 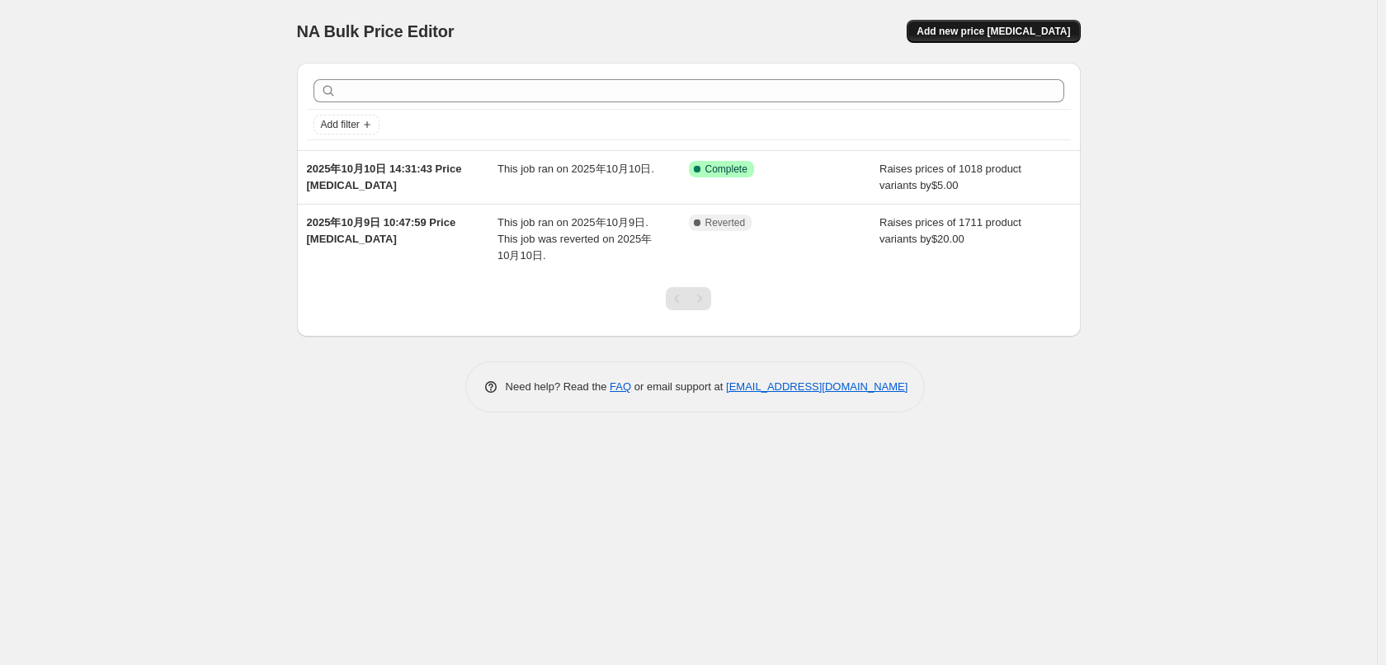 I want to click on span: This job ran on 2025年10月10日., so click(x=576, y=168).